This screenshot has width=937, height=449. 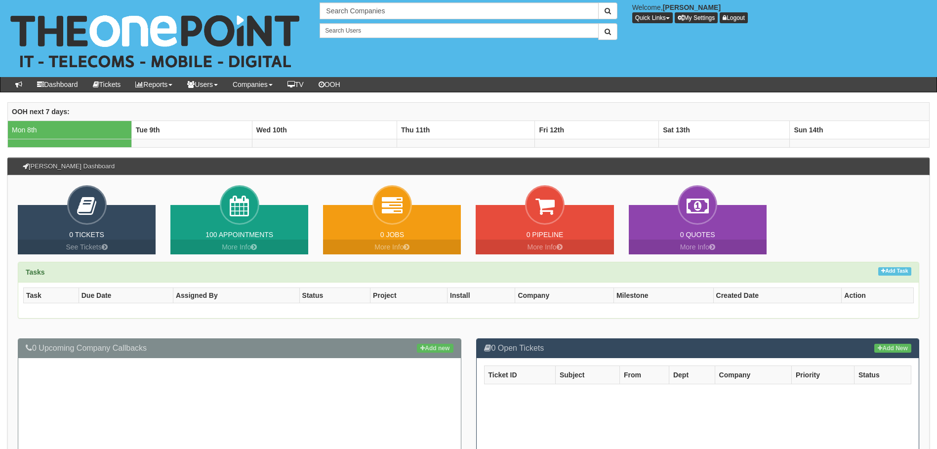 I want to click on a: Dashboard, so click(x=57, y=84).